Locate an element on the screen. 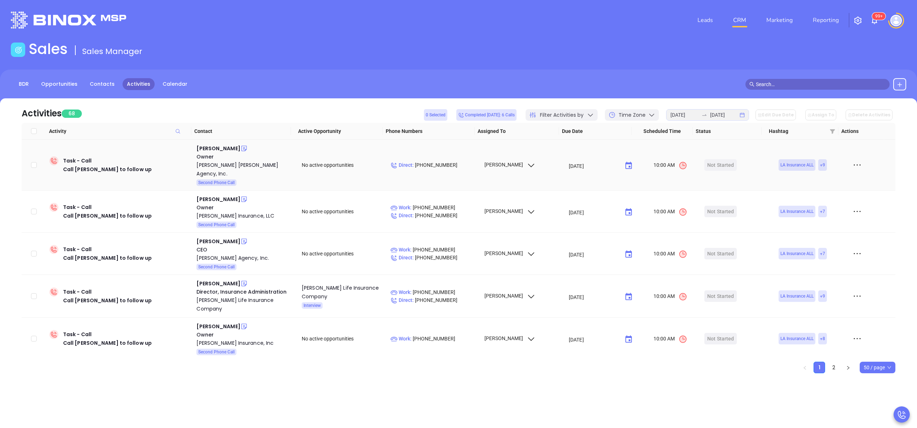 This screenshot has width=917, height=428. a: Leads is located at coordinates (705, 20).